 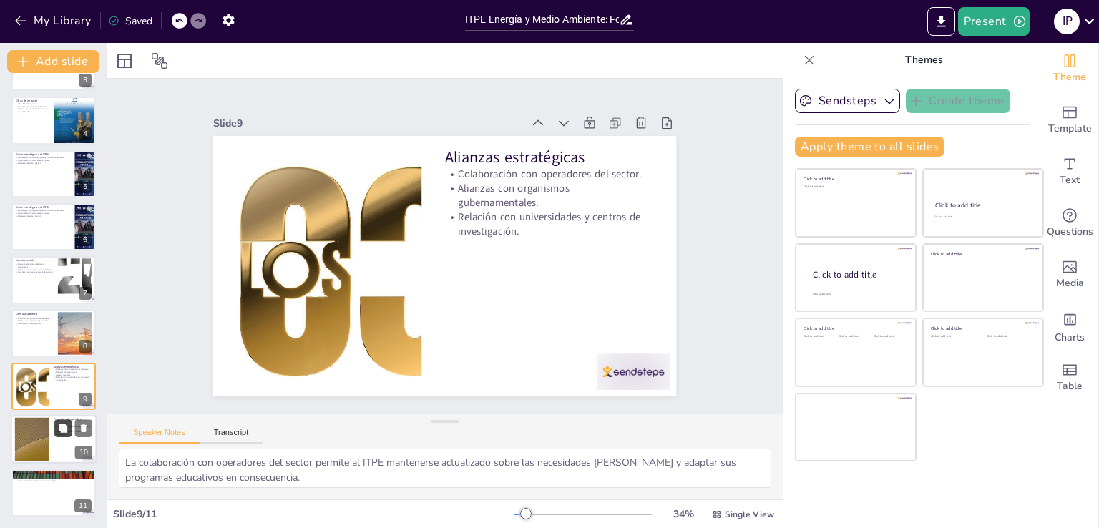 What do you see at coordinates (34, 321) in the screenshot?
I see `p: Enfoque en maestrías y diplomados.` at bounding box center [34, 321].